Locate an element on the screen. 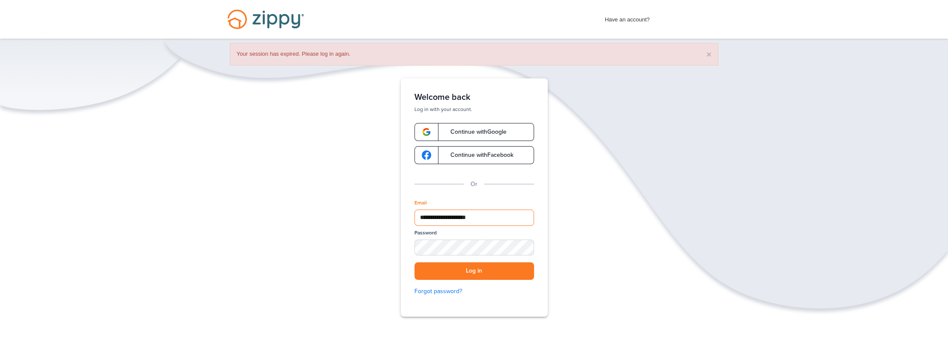 The image size is (948, 354). button: Log in is located at coordinates (474, 271).